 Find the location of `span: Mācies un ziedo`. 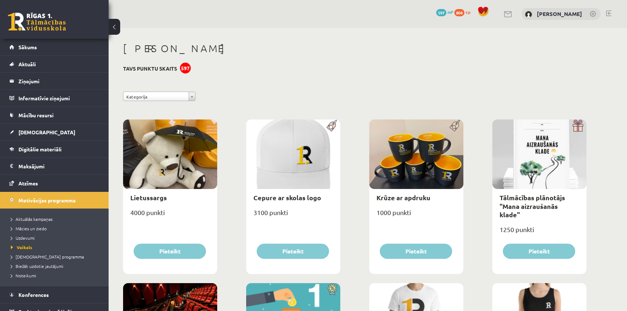

span: Mācies un ziedo is located at coordinates (29, 228).